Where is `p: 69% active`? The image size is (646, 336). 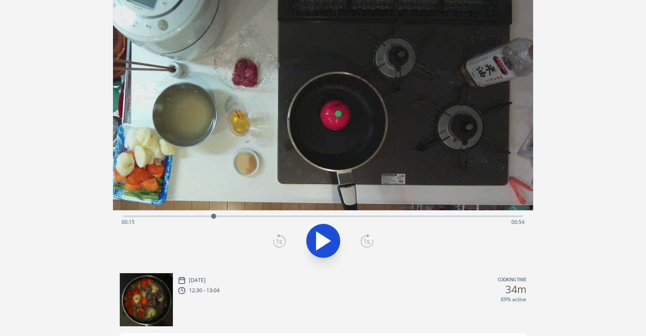 p: 69% active is located at coordinates (513, 299).